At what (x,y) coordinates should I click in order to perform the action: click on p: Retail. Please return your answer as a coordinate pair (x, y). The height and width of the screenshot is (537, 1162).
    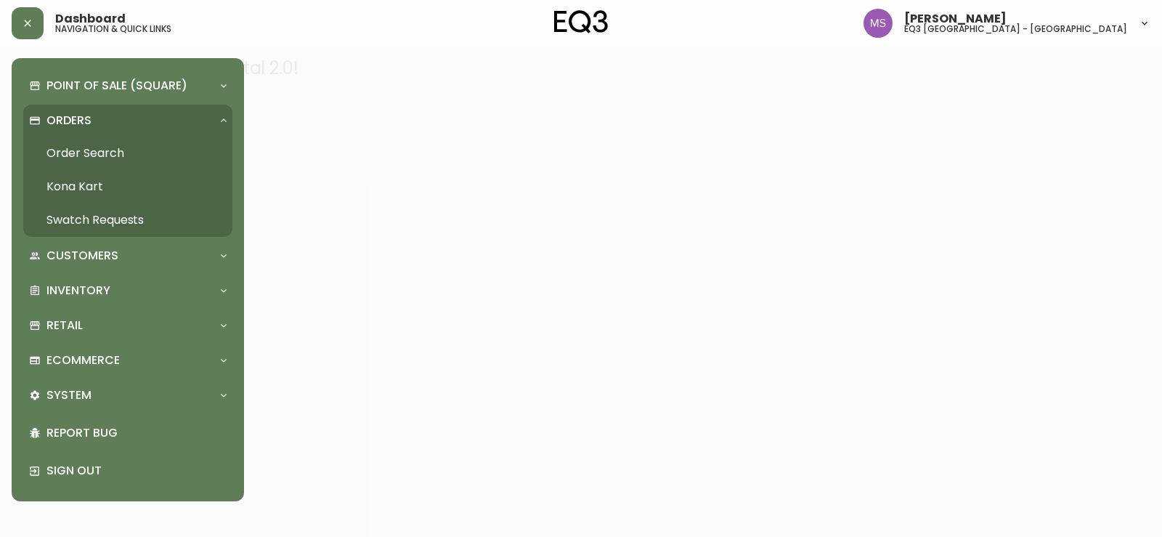
    Looking at the image, I should click on (65, 325).